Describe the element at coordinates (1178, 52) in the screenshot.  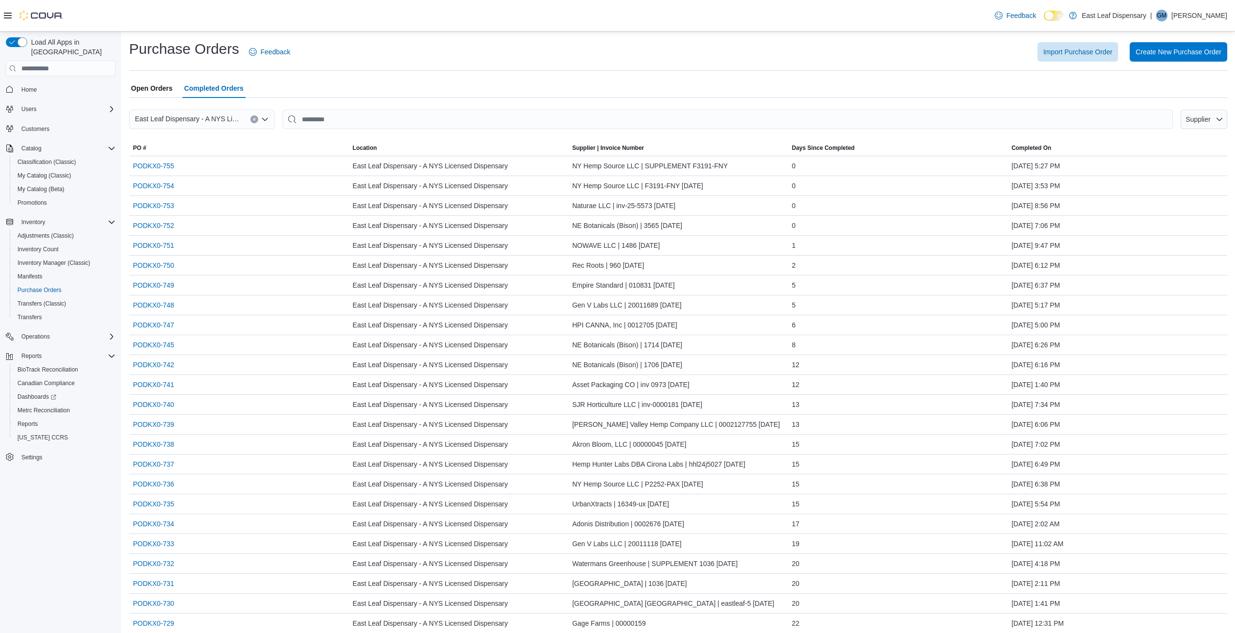
I see `span: Create New Purchase Order` at that location.